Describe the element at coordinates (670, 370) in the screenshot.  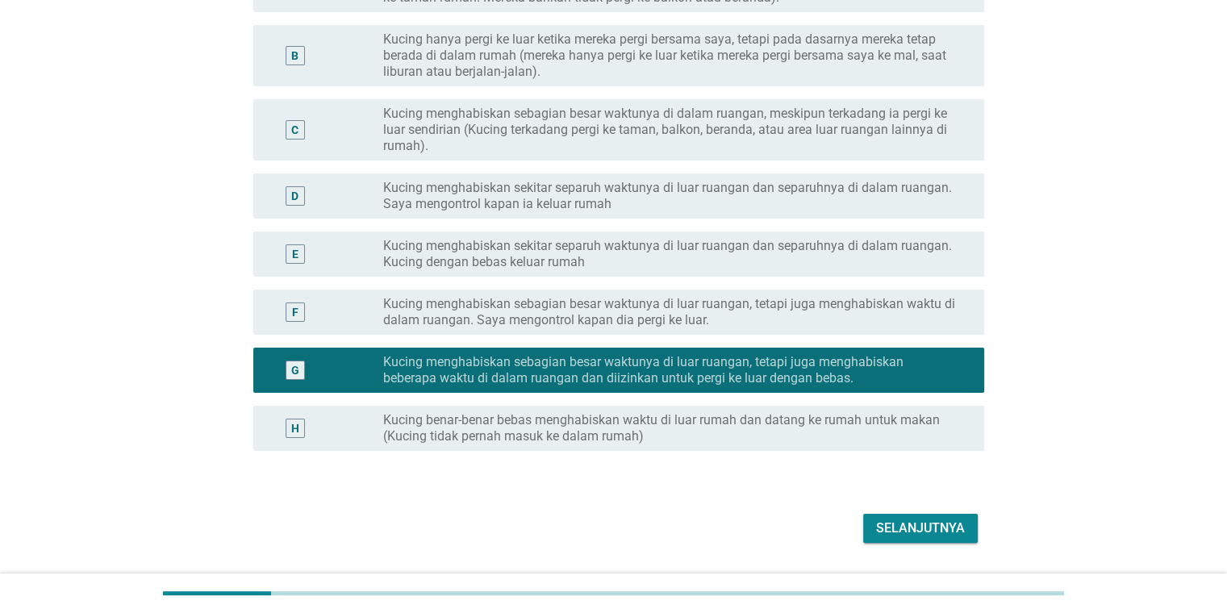
I see `label: Kucing menghabiskan sebagian besar waktunya di luar ruangan, tetapi juga menghabiskan beberapa wa...` at that location.